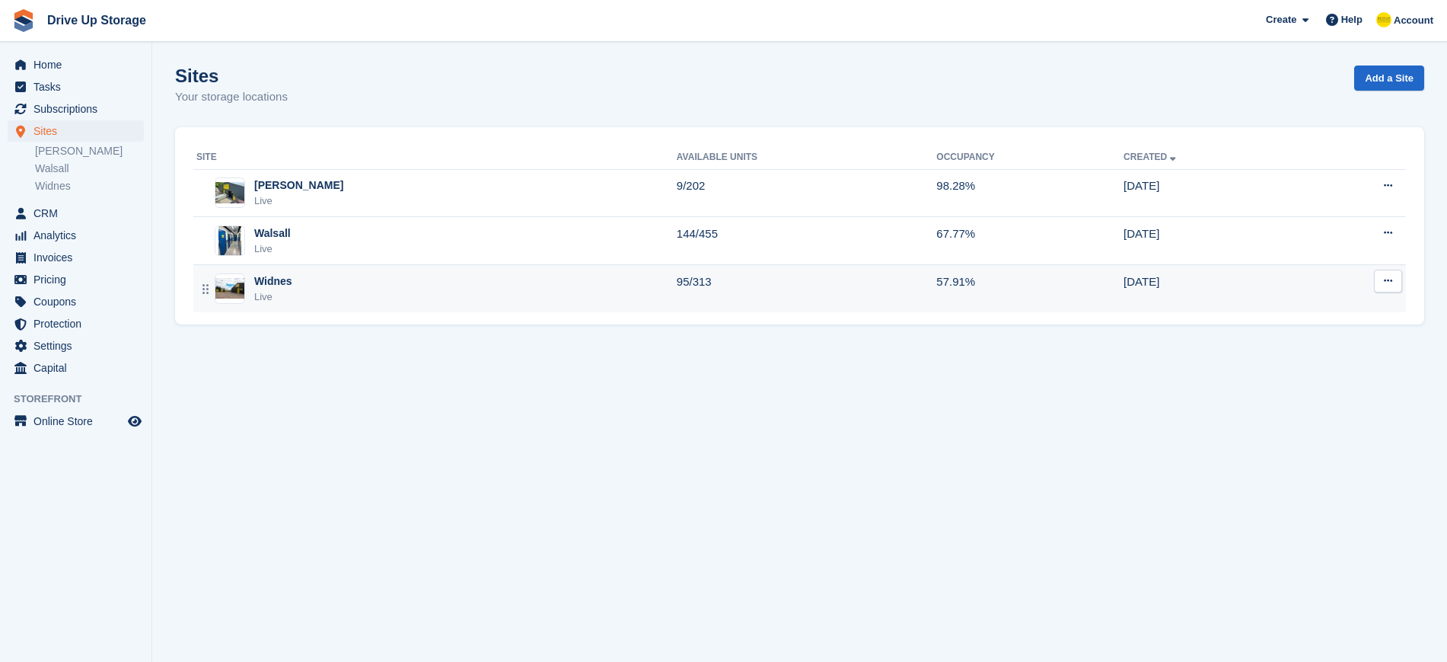 The width and height of the screenshot is (1447, 662). Describe the element at coordinates (435, 158) in the screenshot. I see `th: Site` at that location.